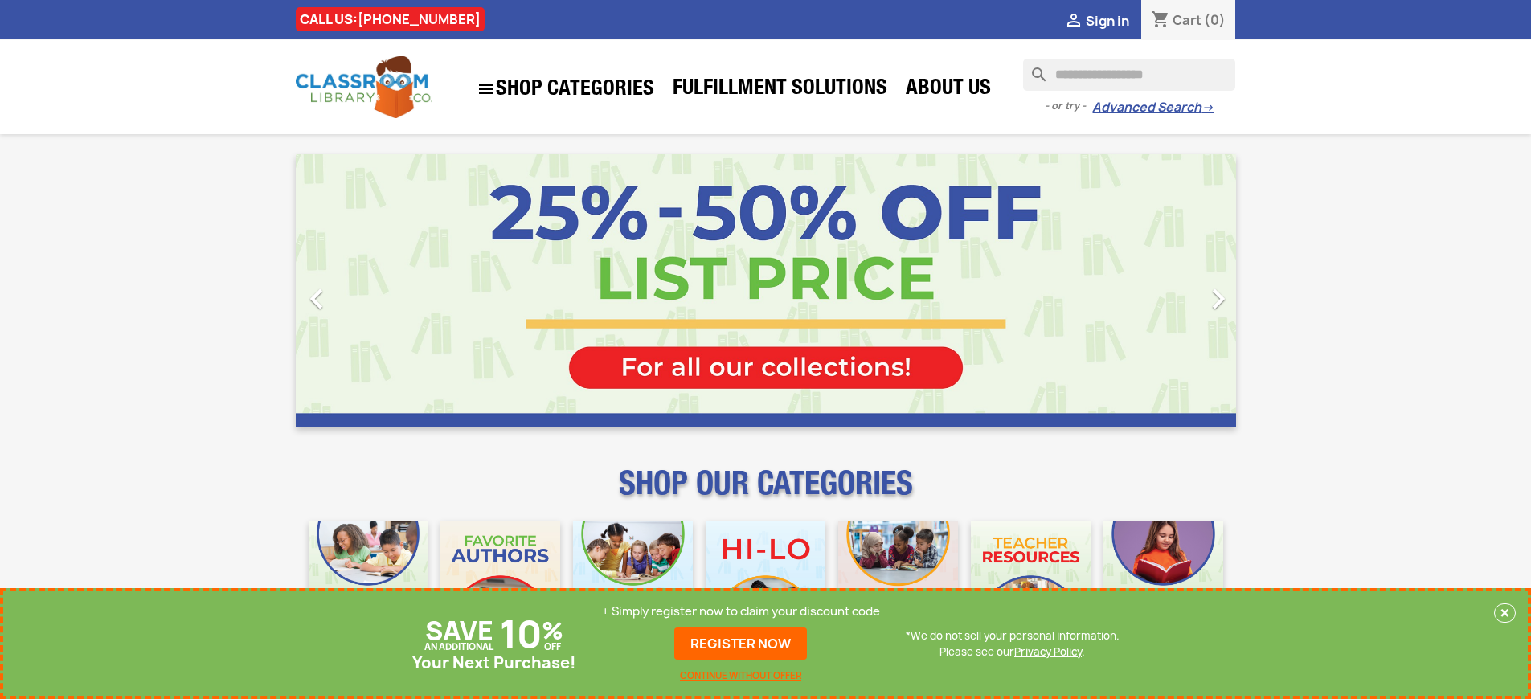 The height and width of the screenshot is (699, 1531). Describe the element at coordinates (1153, 108) in the screenshot. I see `a: Advanced Search→` at that location.